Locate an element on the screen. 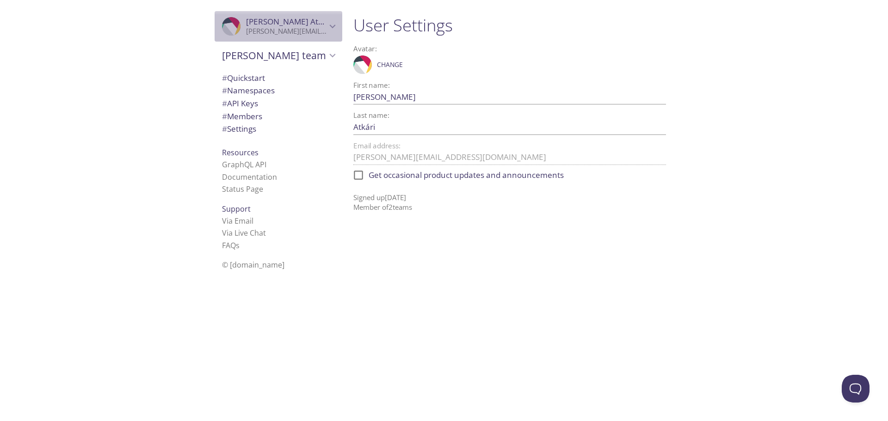 The image size is (888, 421). a: Status Page is located at coordinates (242, 189).